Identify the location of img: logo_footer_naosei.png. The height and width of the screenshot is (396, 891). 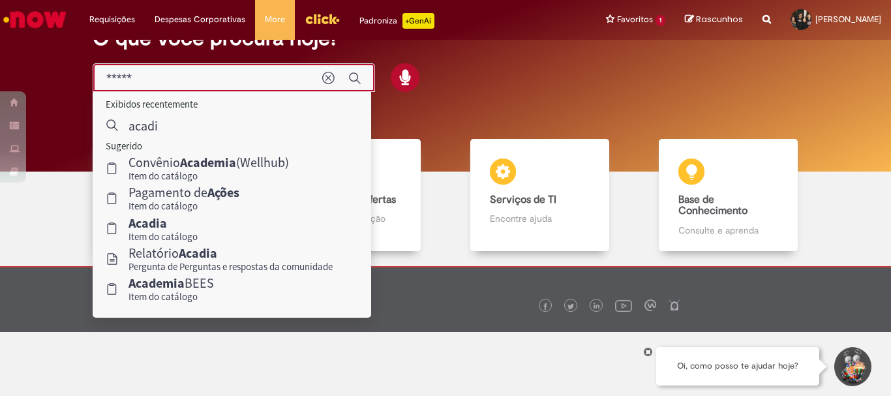
(675, 305).